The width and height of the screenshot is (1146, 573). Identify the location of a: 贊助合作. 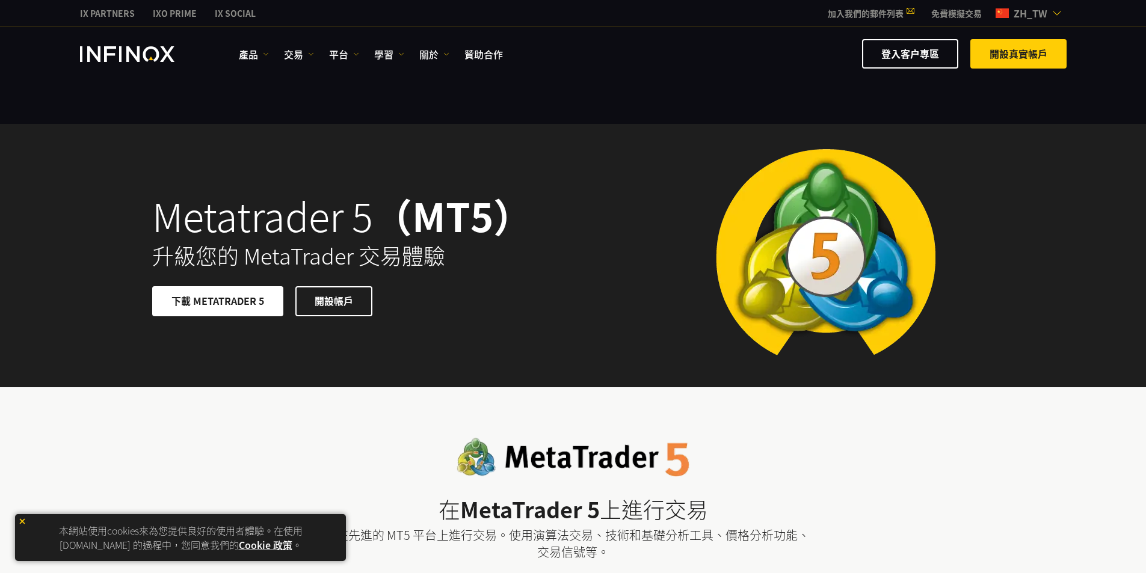
(484, 54).